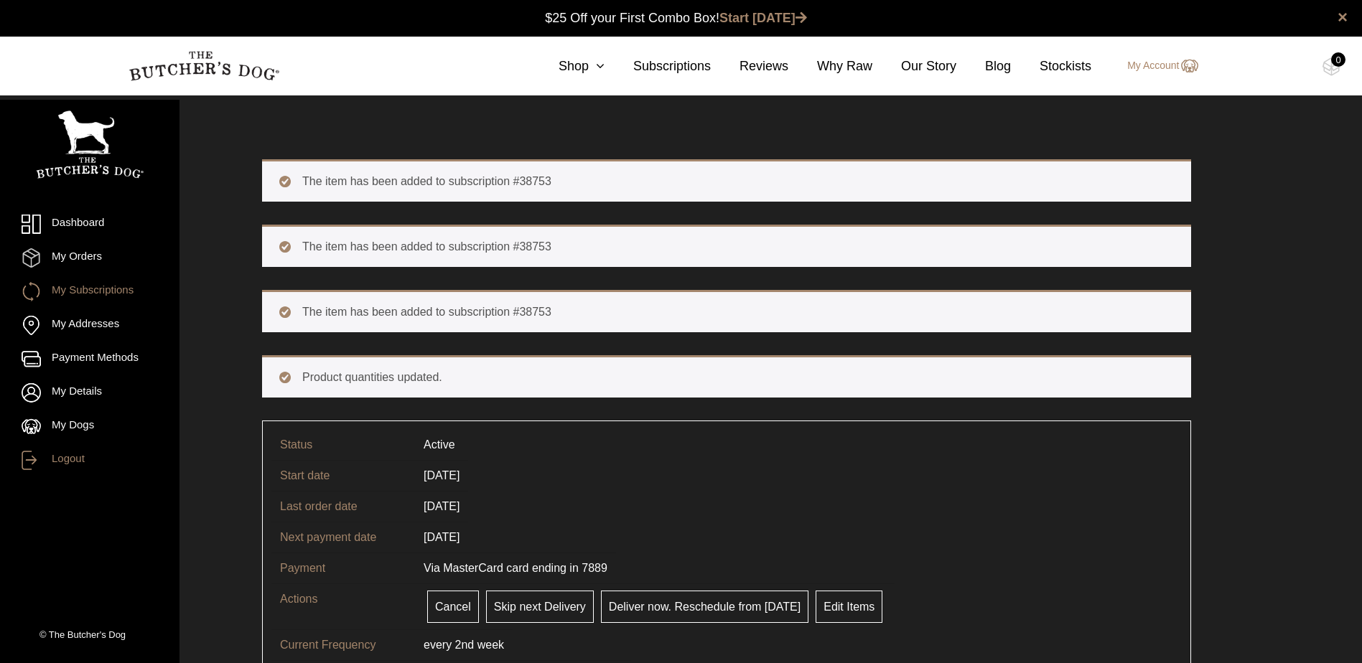 This screenshot has width=1362, height=663. Describe the element at coordinates (453, 607) in the screenshot. I see `a: Cancel` at that location.